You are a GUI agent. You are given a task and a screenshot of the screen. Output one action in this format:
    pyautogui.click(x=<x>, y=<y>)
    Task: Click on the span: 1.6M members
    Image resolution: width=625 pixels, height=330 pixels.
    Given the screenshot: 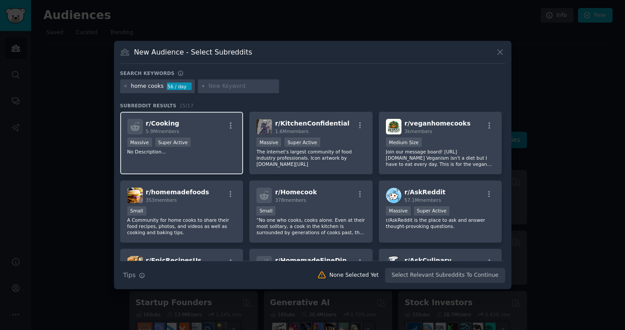 What is the action you would take?
    pyautogui.click(x=292, y=131)
    